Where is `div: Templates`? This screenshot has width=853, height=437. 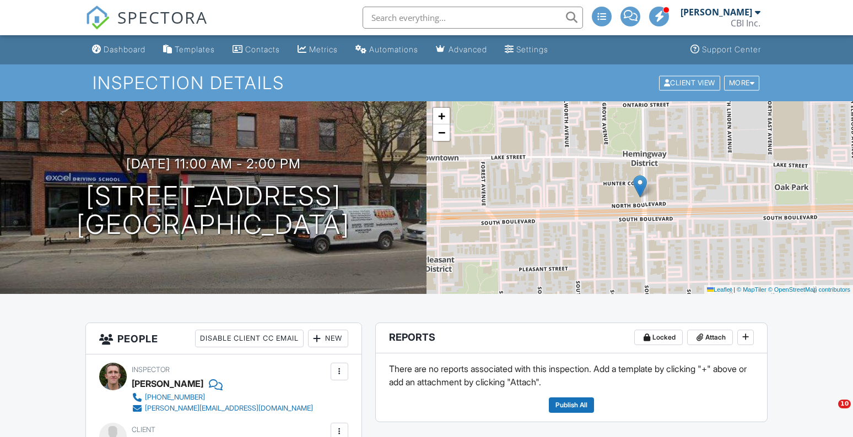
div: Templates is located at coordinates (194, 49).